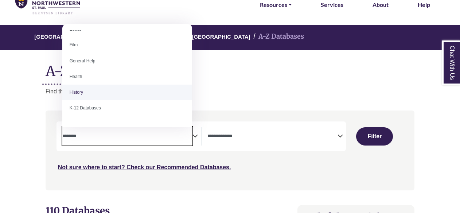  Describe the element at coordinates (230, 91) in the screenshot. I see `p: Find the best library databases for your research.` at that location.